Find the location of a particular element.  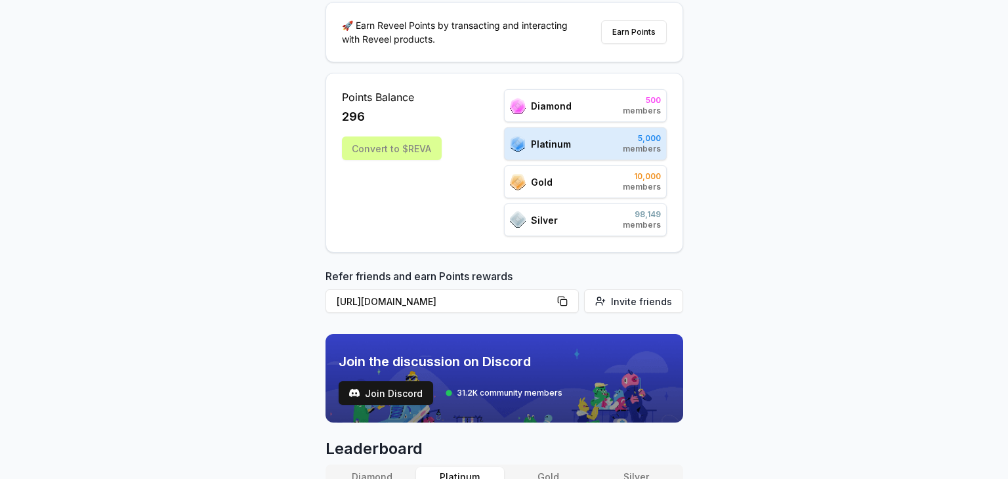

img: discord_banner is located at coordinates (504, 378).